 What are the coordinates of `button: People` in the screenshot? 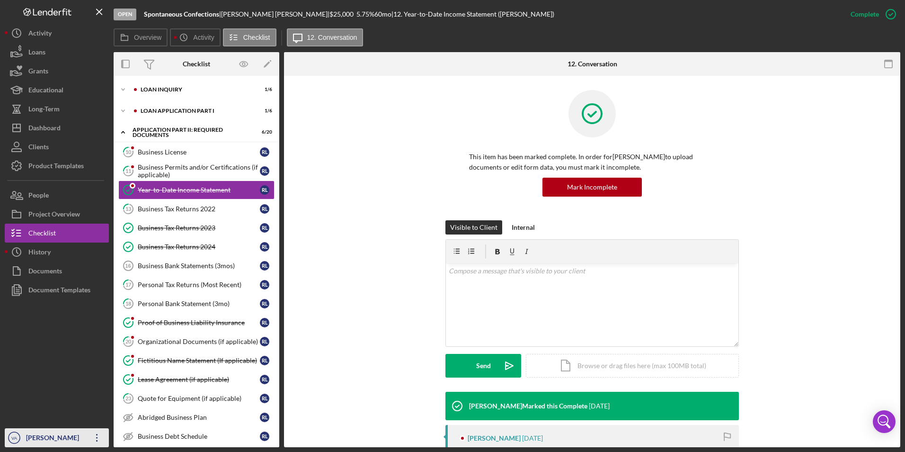 It's located at (57, 195).